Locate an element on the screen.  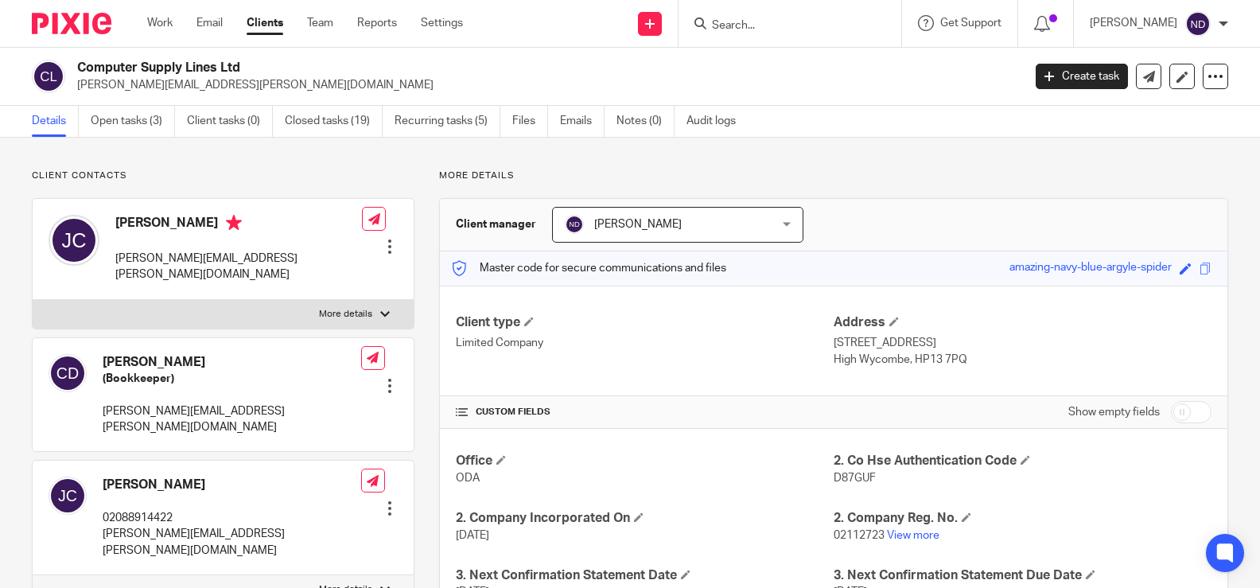
span: 02112723 is located at coordinates (859, 535).